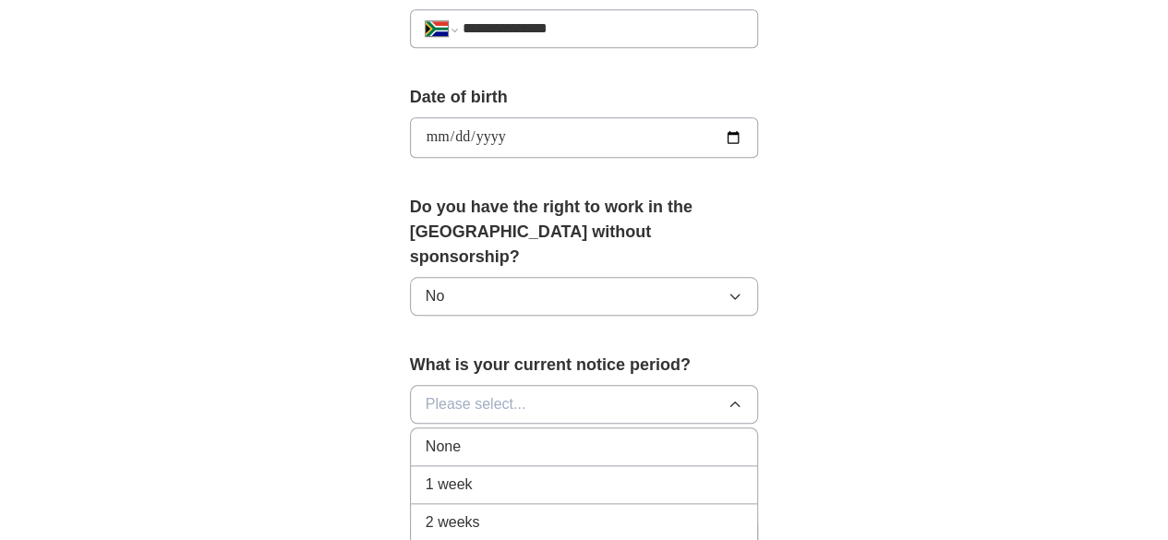  What do you see at coordinates (584, 97) in the screenshot?
I see `label: Date of birth` at bounding box center [584, 97].